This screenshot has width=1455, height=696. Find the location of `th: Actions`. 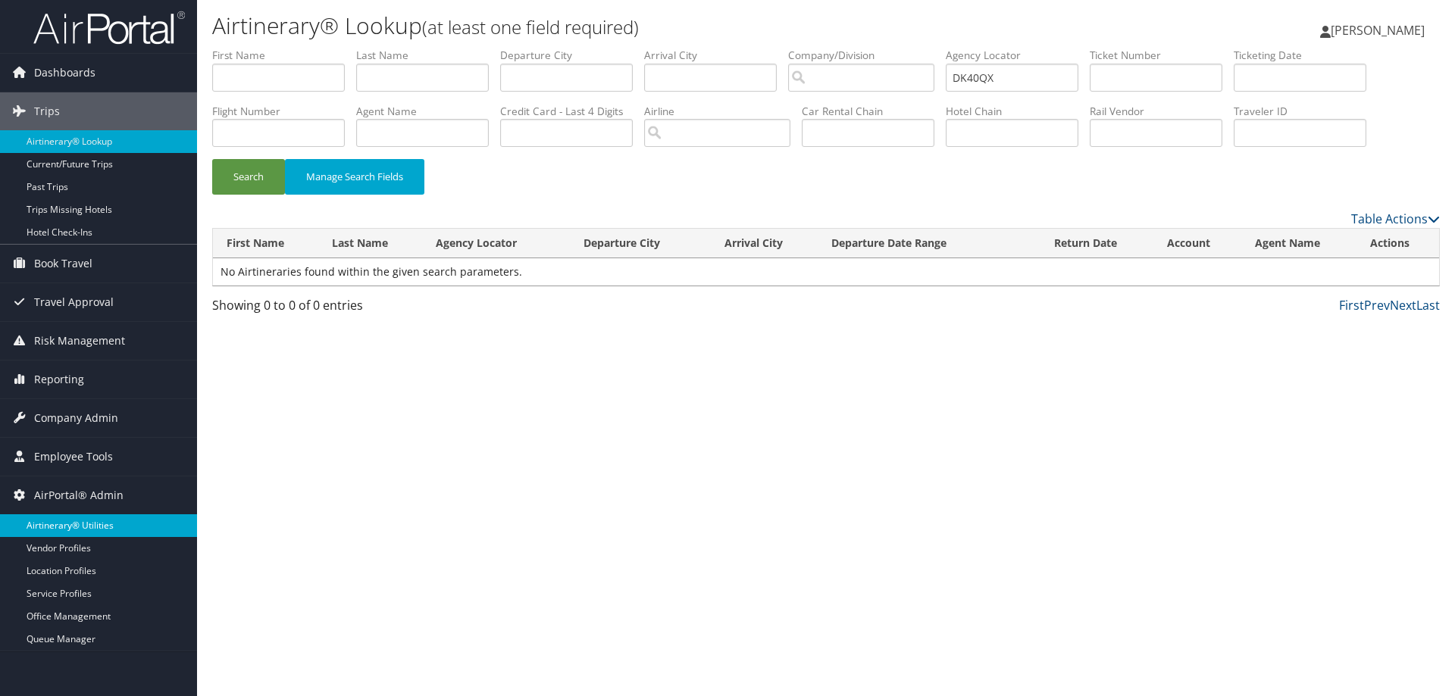

th: Actions is located at coordinates (1397, 243).